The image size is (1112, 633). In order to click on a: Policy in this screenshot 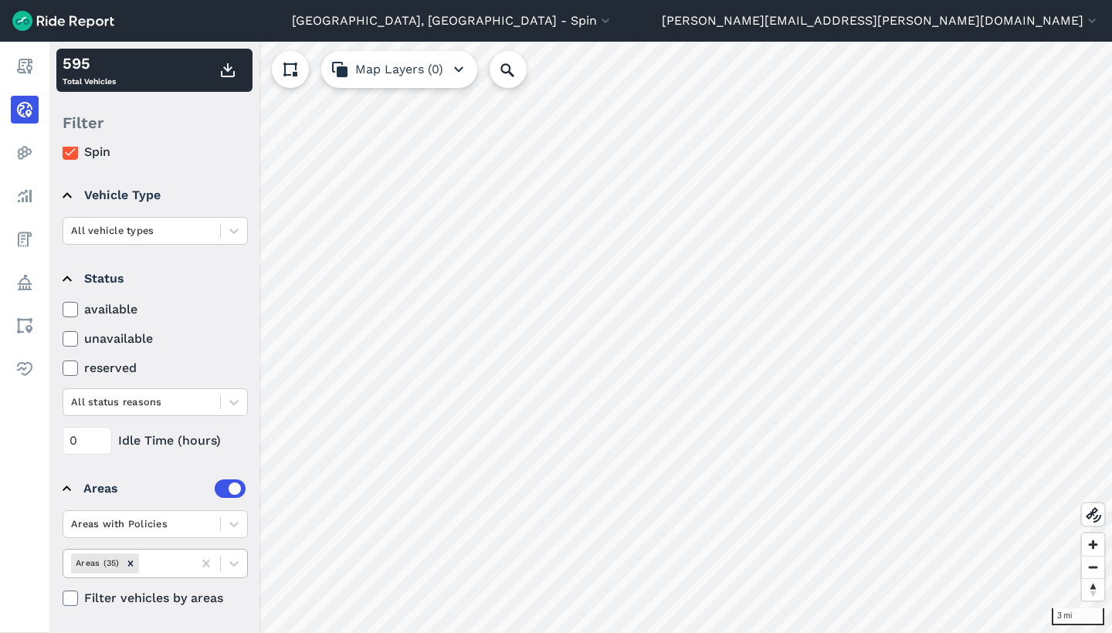, I will do `click(25, 283)`.